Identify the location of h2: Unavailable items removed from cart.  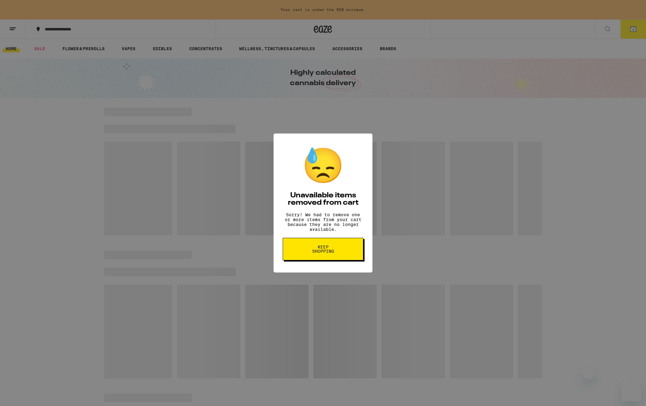
(323, 199).